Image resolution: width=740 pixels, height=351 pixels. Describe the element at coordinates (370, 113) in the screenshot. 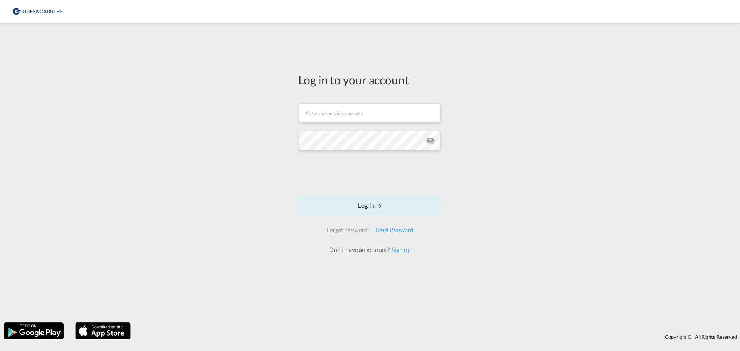

I see `input: Enter email/phone number` at that location.